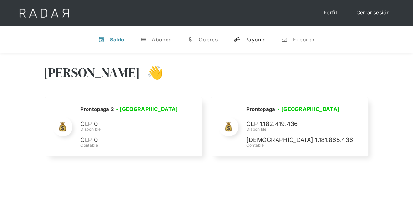  What do you see at coordinates (261, 109) in the screenshot?
I see `h2: Prontopaga` at bounding box center [261, 109].